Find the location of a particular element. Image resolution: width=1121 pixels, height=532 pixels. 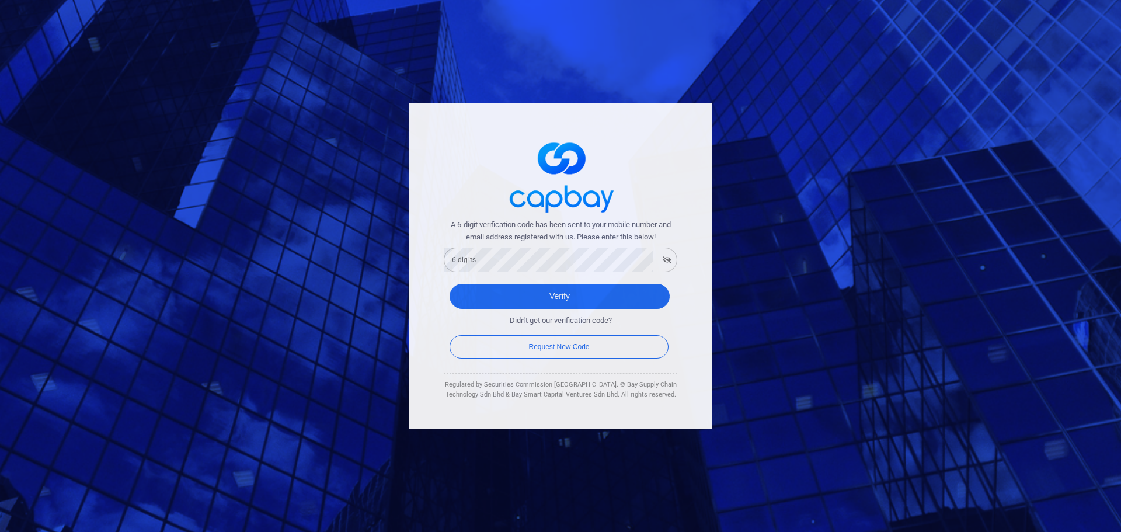

button: Request New Code is located at coordinates (559, 347).